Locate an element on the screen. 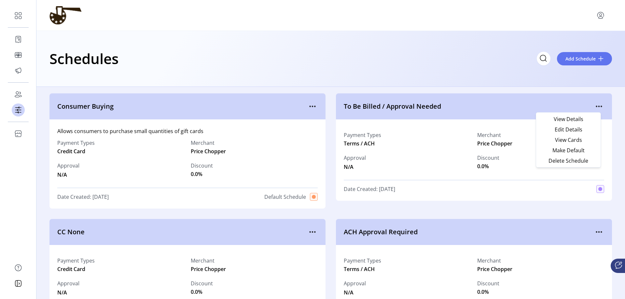 The width and height of the screenshot is (625, 299). li: View Cards is located at coordinates (568, 140).